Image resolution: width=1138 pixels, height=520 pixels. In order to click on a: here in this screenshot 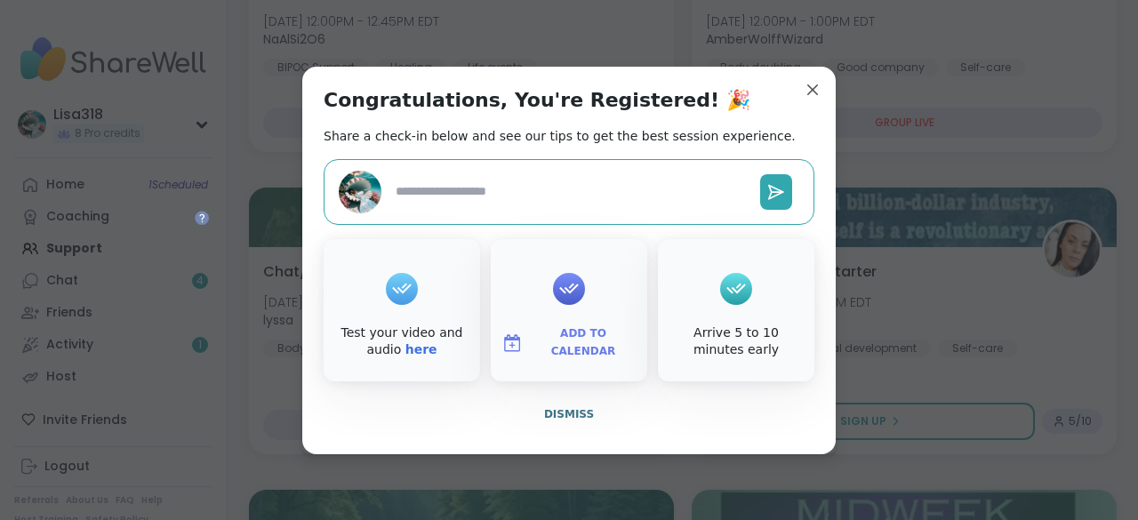, I will do `click(422, 350)`.